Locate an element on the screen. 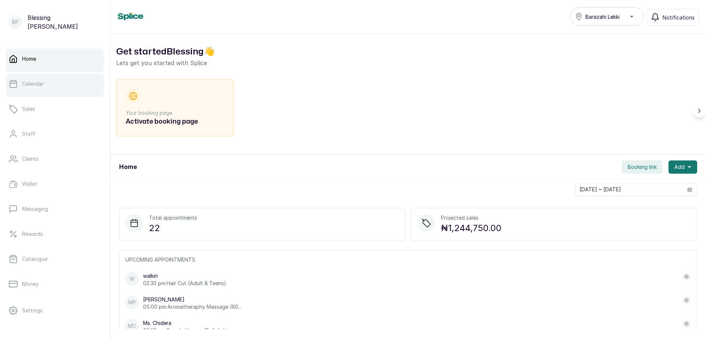 This screenshot has width=706, height=340. p: Your booking page is located at coordinates (175, 113).